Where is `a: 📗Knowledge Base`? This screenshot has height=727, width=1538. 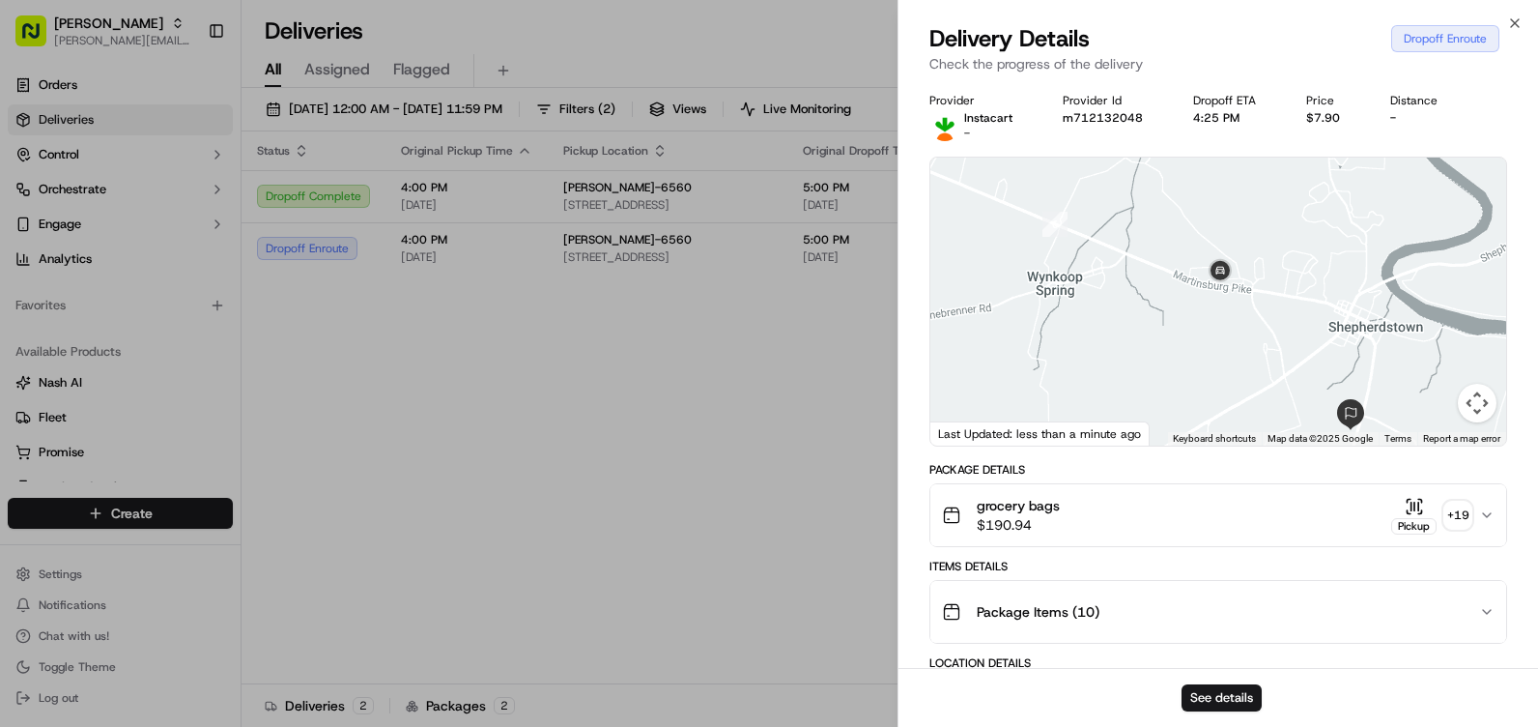 a: 📗Knowledge Base is located at coordinates (83, 290).